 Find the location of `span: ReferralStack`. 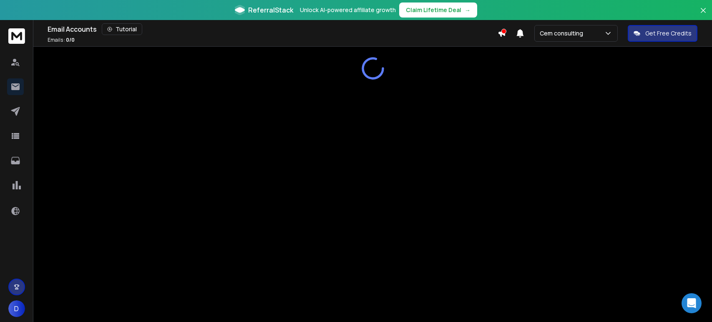

span: ReferralStack is located at coordinates (271, 10).